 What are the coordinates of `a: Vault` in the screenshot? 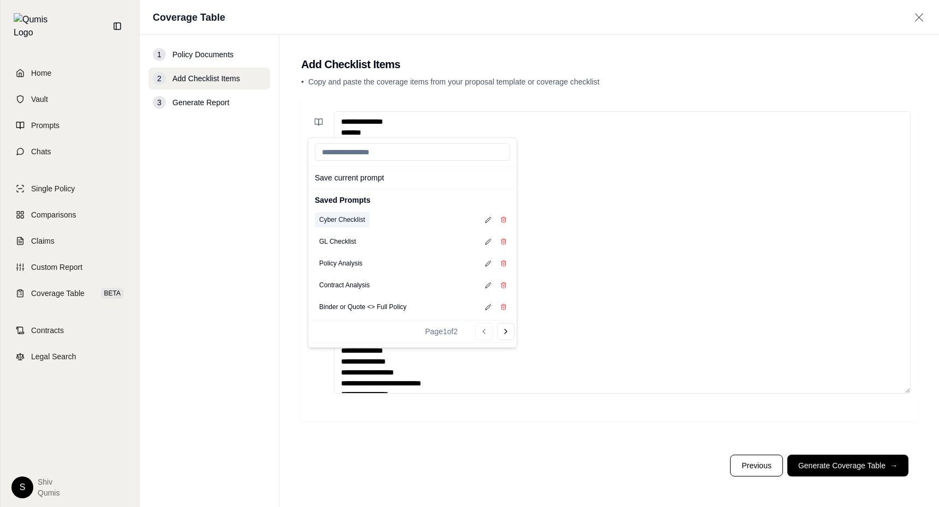 It's located at (70, 99).